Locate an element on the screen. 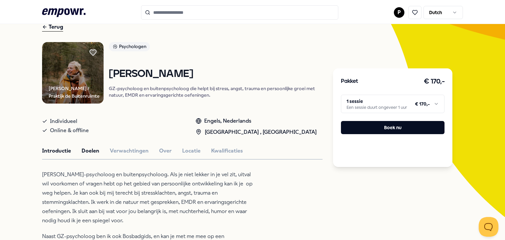 The height and width of the screenshot is (240, 505). div: Terug is located at coordinates (53, 27).